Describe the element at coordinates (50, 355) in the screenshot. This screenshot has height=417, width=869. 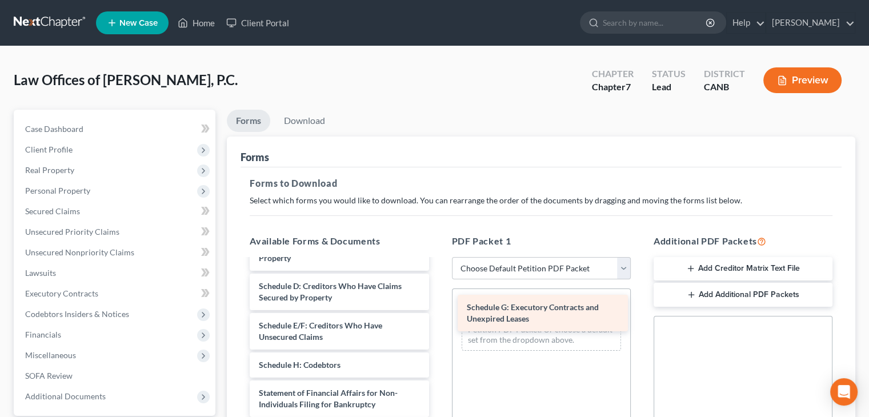
I see `span: Miscellaneous` at that location.